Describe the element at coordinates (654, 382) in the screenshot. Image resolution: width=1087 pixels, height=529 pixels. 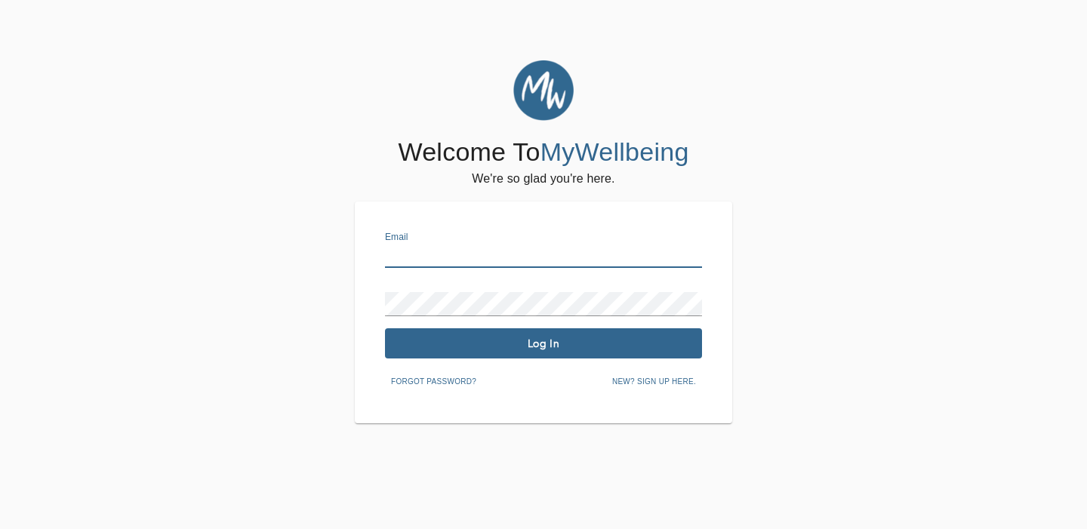
I see `button: New? Sign up here.` at that location.